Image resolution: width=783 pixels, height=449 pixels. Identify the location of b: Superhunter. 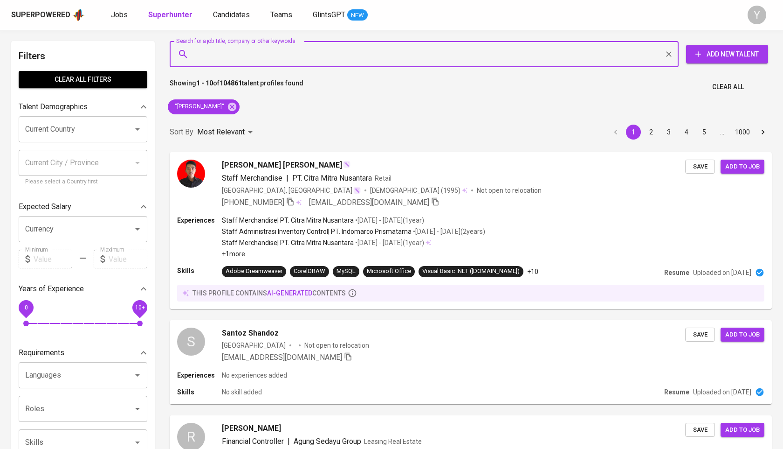
(170, 14).